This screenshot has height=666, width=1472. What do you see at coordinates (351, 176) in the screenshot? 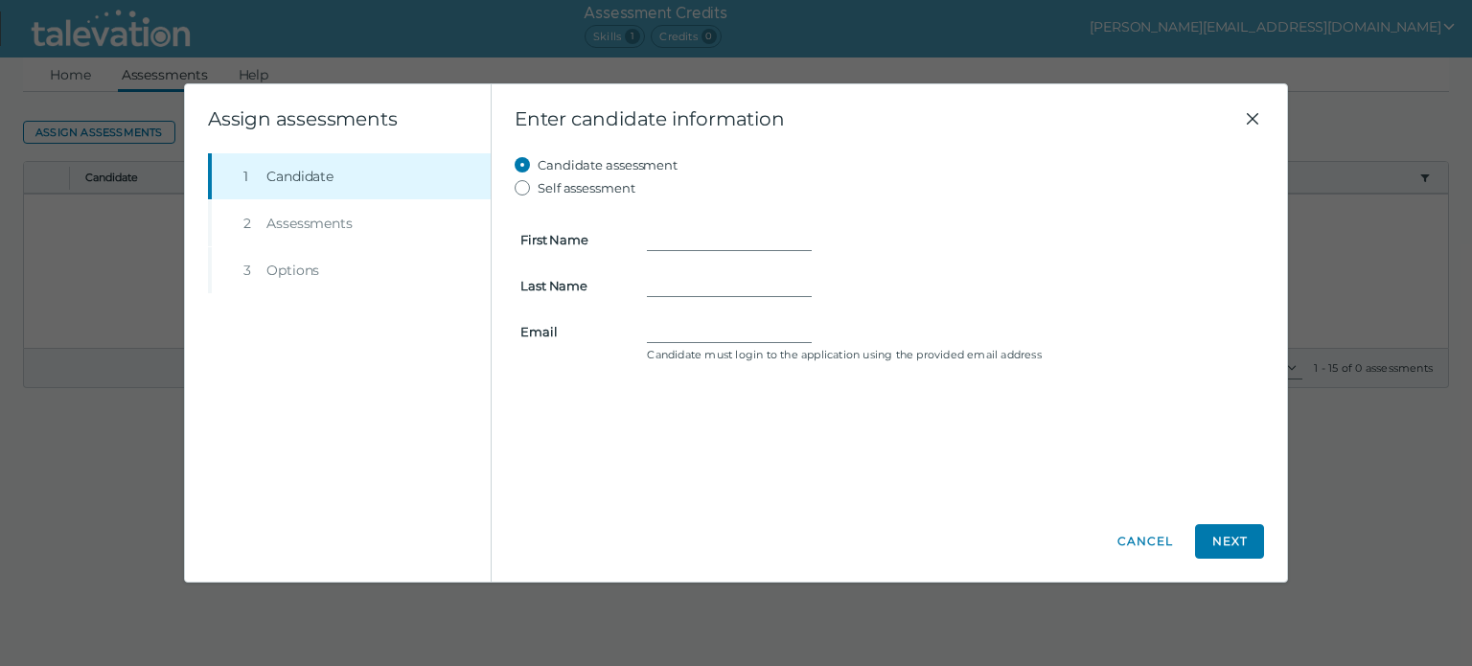
I see `button: 1Candidate` at bounding box center [351, 176].